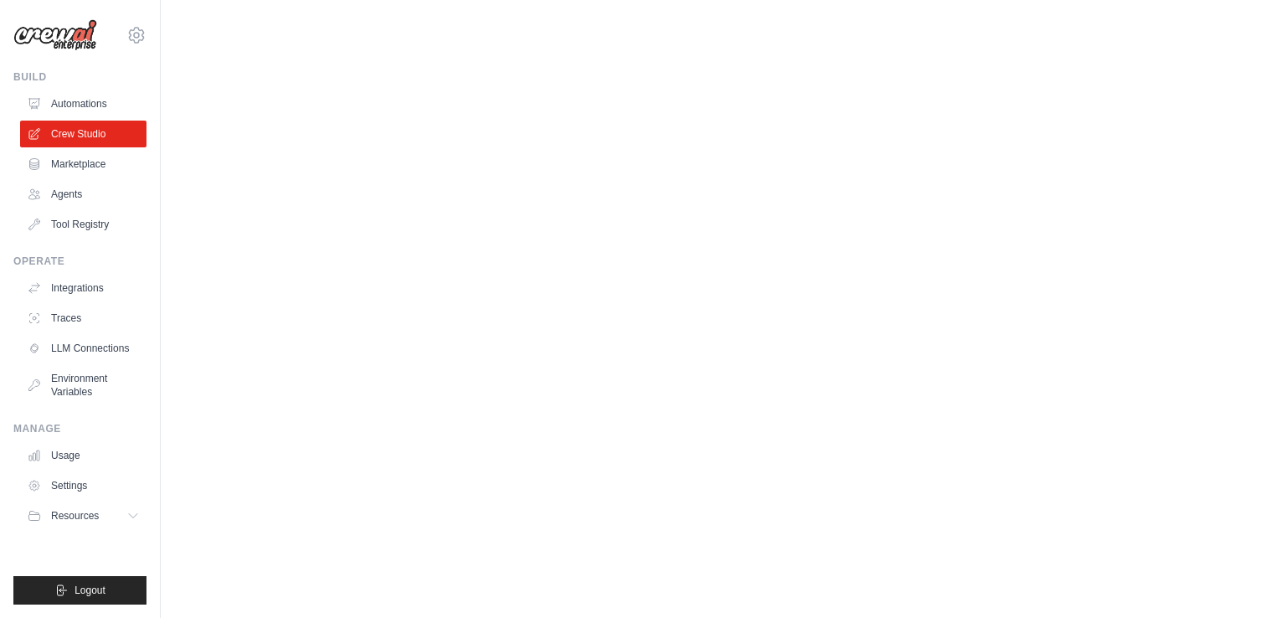  Describe the element at coordinates (75, 516) in the screenshot. I see `span: Resources` at that location.